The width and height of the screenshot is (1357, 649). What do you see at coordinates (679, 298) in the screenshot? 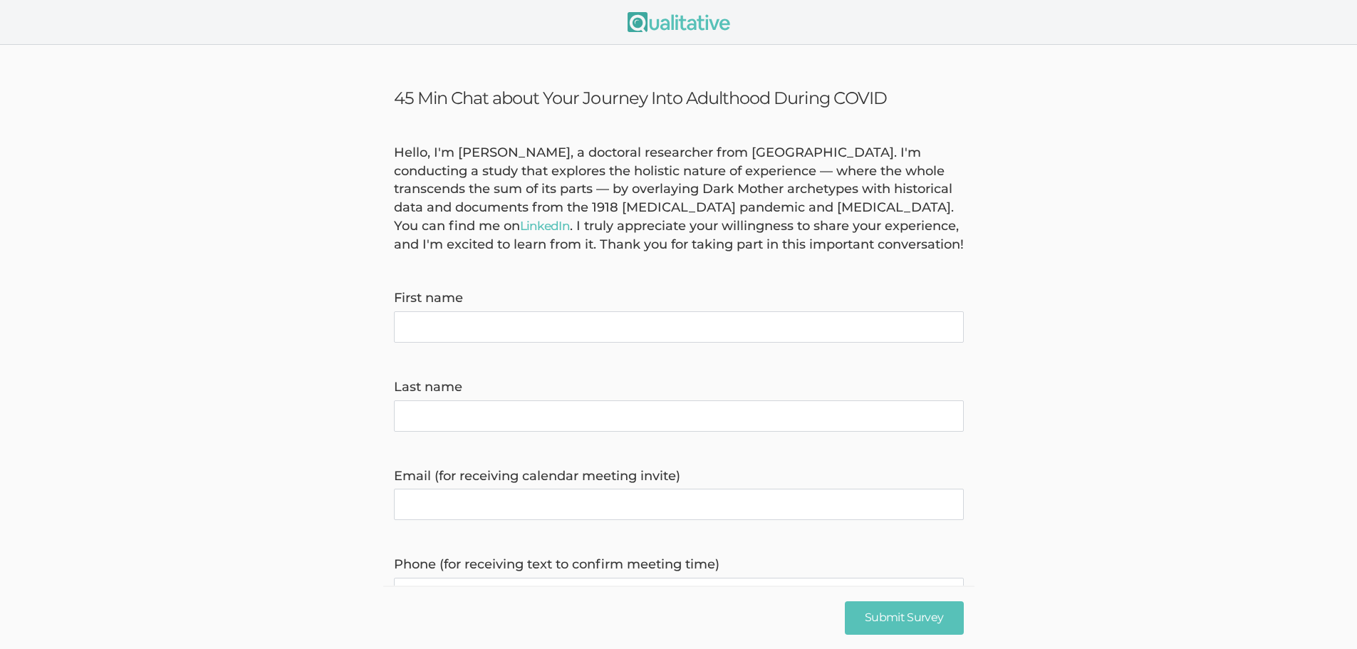
I see `label: First name` at bounding box center [679, 298].